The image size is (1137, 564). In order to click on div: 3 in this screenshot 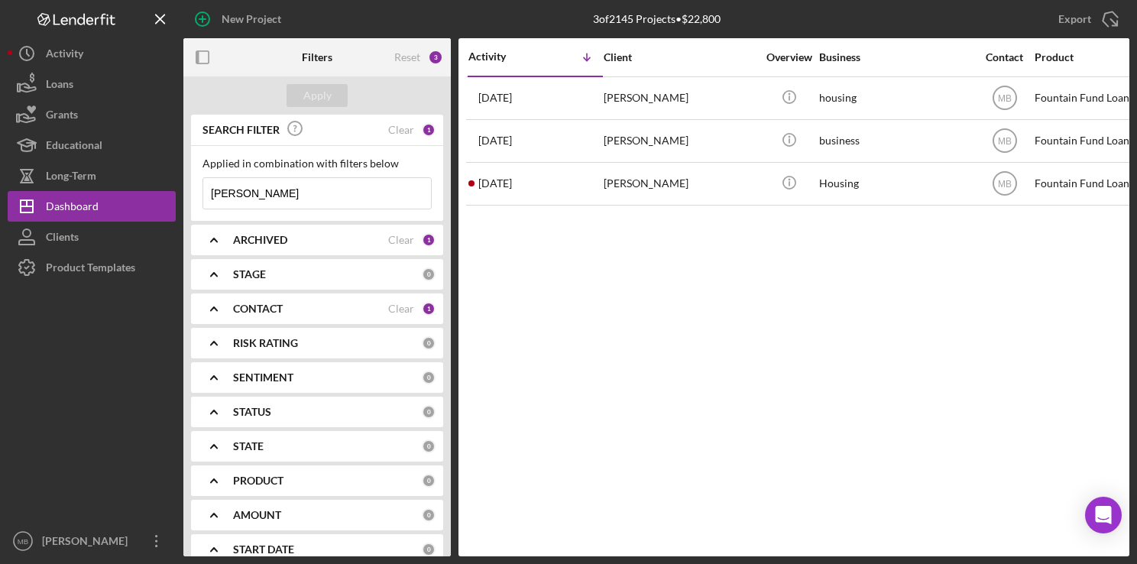, I will do `click(436, 57)`.